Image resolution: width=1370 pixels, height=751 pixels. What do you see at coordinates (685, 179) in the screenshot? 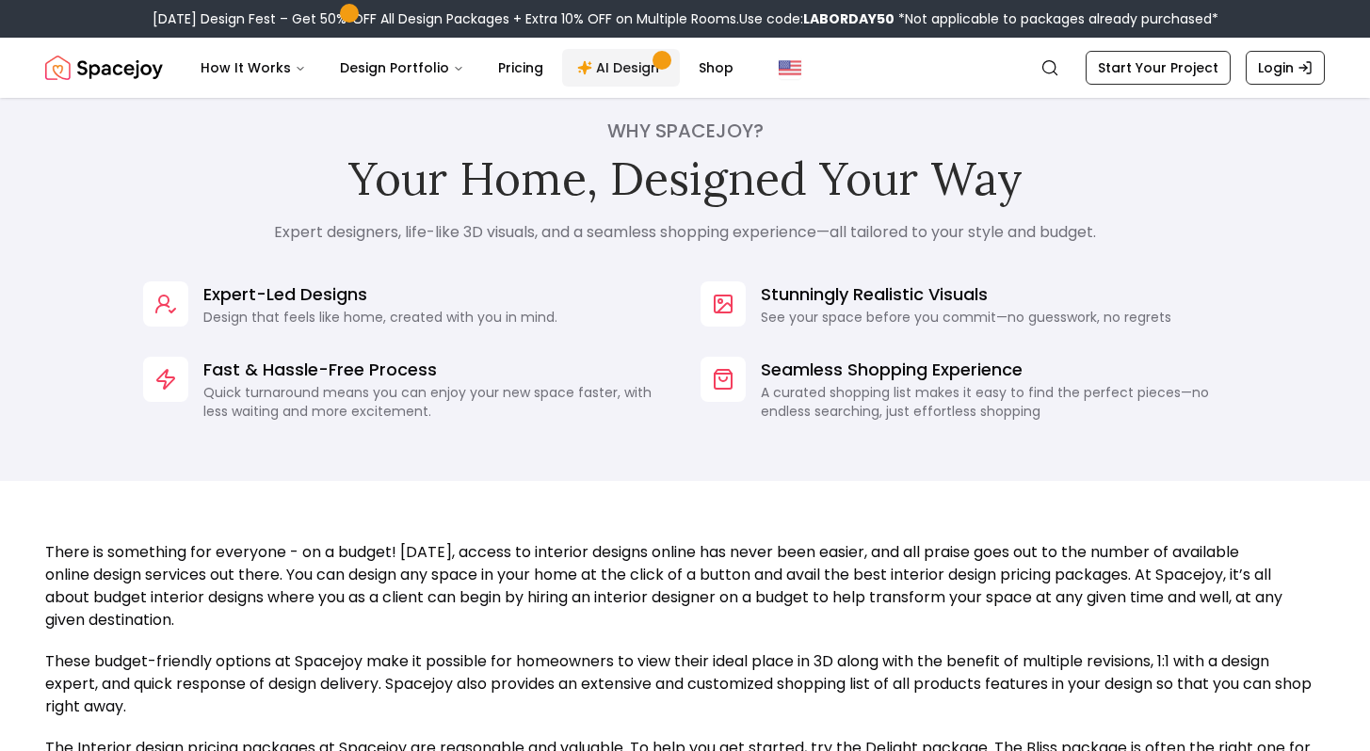
I see `h2: Your Home, Designed Your Way` at bounding box center [685, 179].